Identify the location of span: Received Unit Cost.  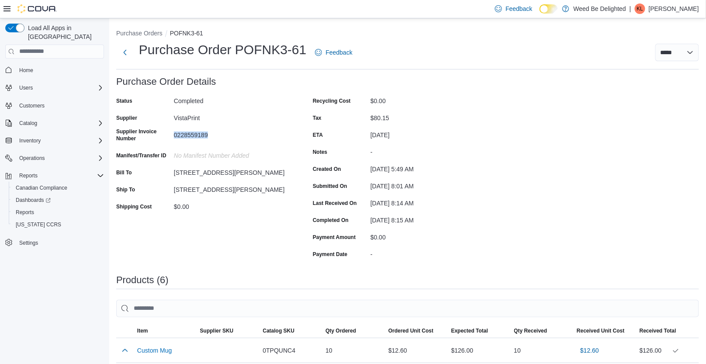
(600, 331).